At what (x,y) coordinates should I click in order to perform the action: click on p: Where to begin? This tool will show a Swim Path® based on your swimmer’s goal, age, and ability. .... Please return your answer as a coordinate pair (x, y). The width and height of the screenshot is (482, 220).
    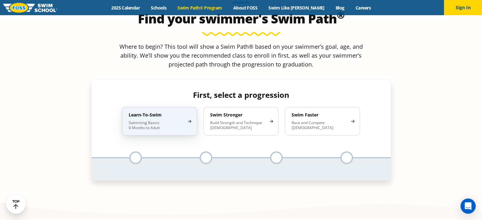
    Looking at the image, I should click on (241, 56).